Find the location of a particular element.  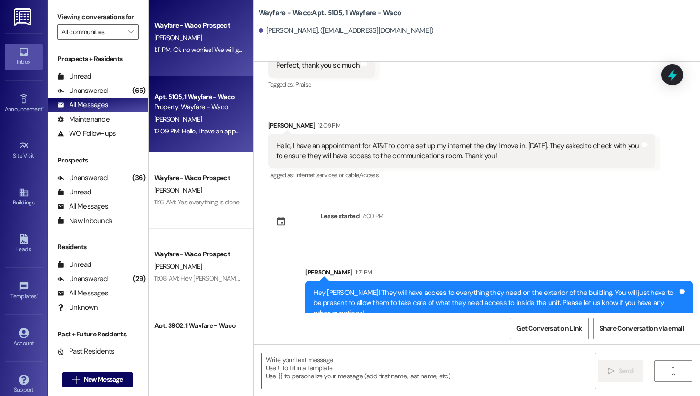

div: New Inbounds is located at coordinates (85, 220).